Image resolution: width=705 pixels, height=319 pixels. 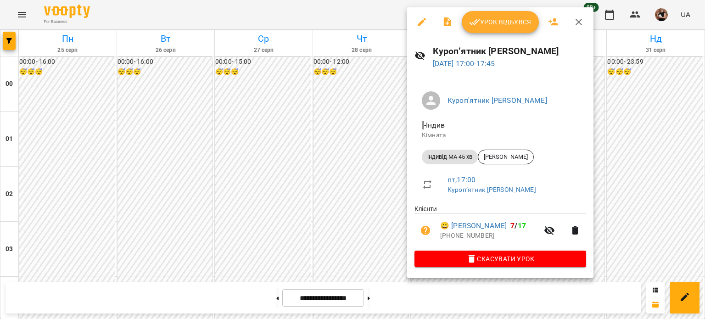 What do you see at coordinates (434, 125) in the screenshot?
I see `span: - Індив` at bounding box center [434, 125].